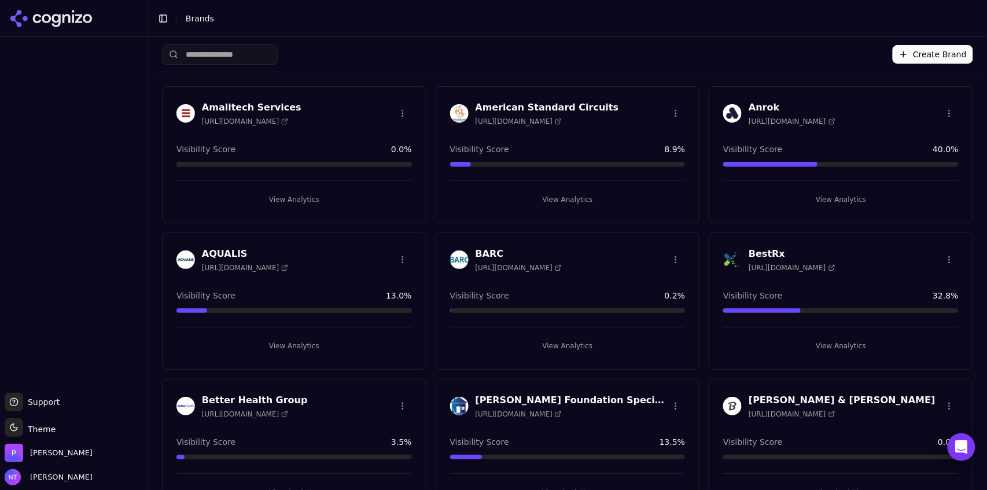 This screenshot has width=987, height=490. Describe the element at coordinates (548, 108) in the screenshot. I see `h3: American Standard Circuits` at that location.